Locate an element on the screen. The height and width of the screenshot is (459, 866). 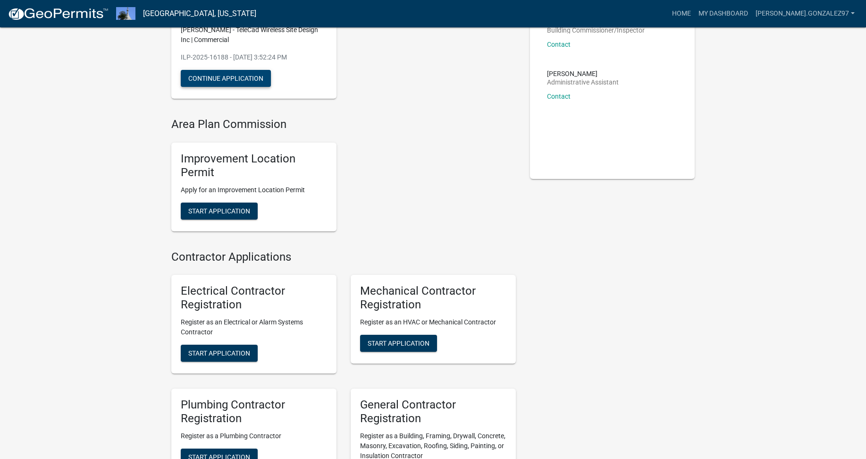
p: Register as an HVAC or Mechanical Contractor is located at coordinates (433, 322).